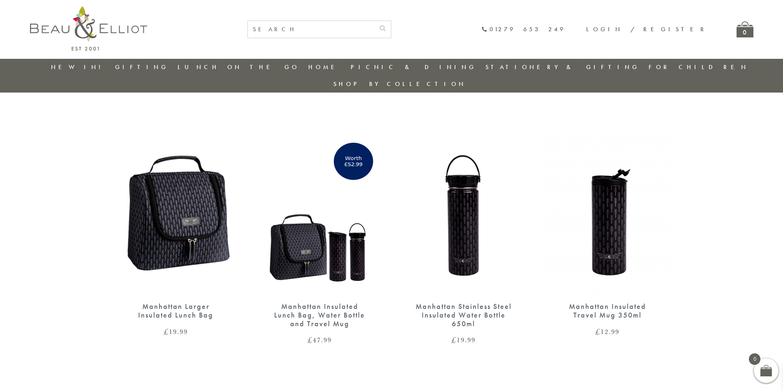 This screenshot has height=392, width=783. I want to click on a: Manhattan Stainless Steel Drinks Bottle Manhattan Insulated Travel Mug 350ml £12.99, so click(608, 232).